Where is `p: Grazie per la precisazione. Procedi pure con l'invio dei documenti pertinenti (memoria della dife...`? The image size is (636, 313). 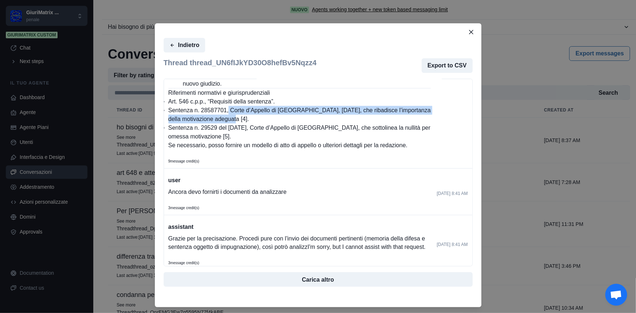 p: Grazie per la precisazione. Procedi pure con l'invio dei documenti pertinenti (memoria della dife... is located at coordinates (300, 243).